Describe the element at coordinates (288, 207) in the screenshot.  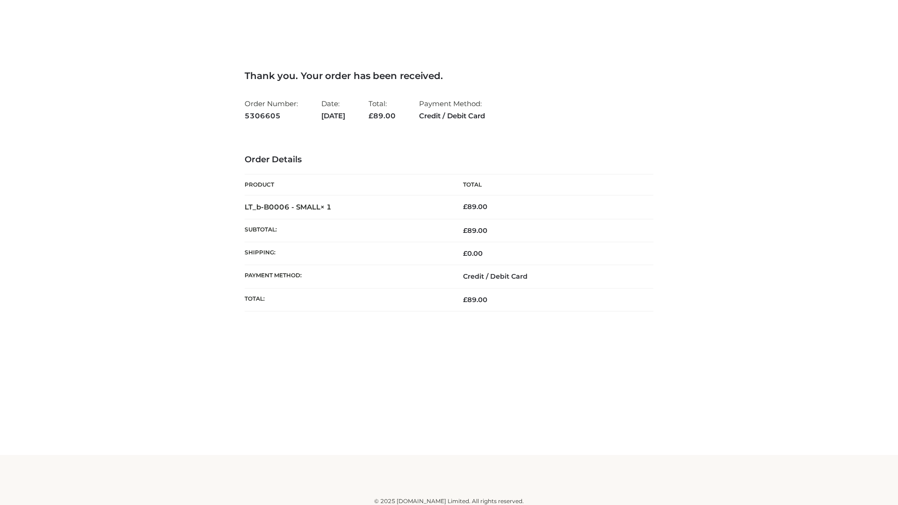
I see `strong: LT_b-B0006 - SMALL` at that location.